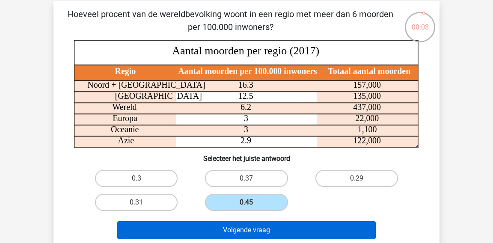 The width and height of the screenshot is (493, 243). What do you see at coordinates (367, 140) in the screenshot?
I see `tspan: 122,000` at bounding box center [367, 140].